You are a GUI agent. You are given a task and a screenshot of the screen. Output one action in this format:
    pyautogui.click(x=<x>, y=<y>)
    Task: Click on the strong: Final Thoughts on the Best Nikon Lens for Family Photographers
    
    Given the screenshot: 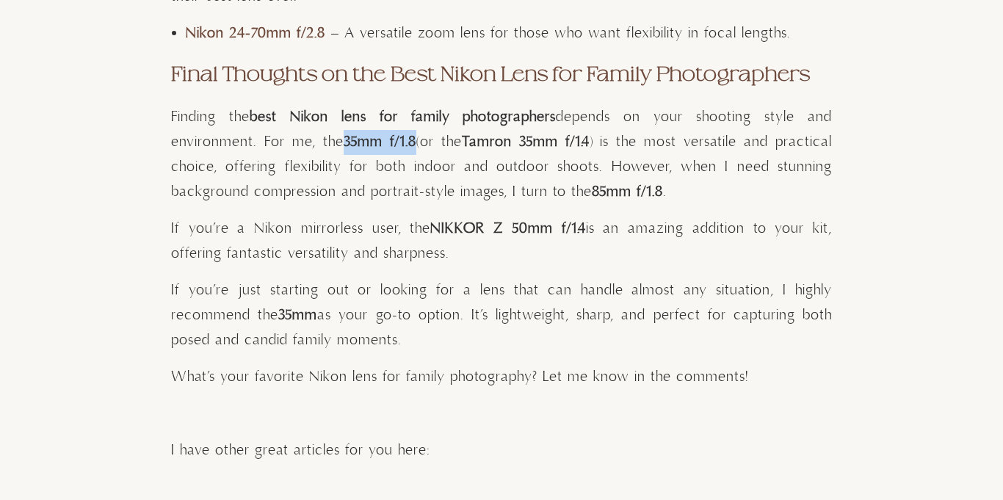 What is the action you would take?
    pyautogui.click(x=491, y=74)
    